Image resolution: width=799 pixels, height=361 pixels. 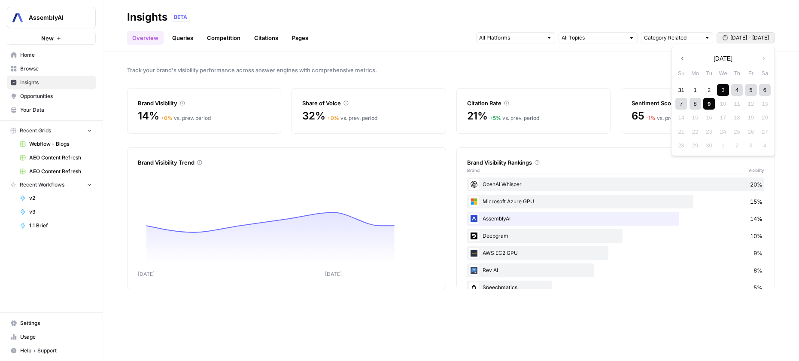 What do you see at coordinates (51, 18) in the screenshot?
I see `button: Workspace: AssemblyAI` at bounding box center [51, 18].